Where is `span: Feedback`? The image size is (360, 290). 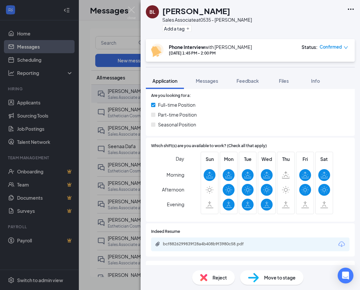
span: Feedback is located at coordinates (247, 81).